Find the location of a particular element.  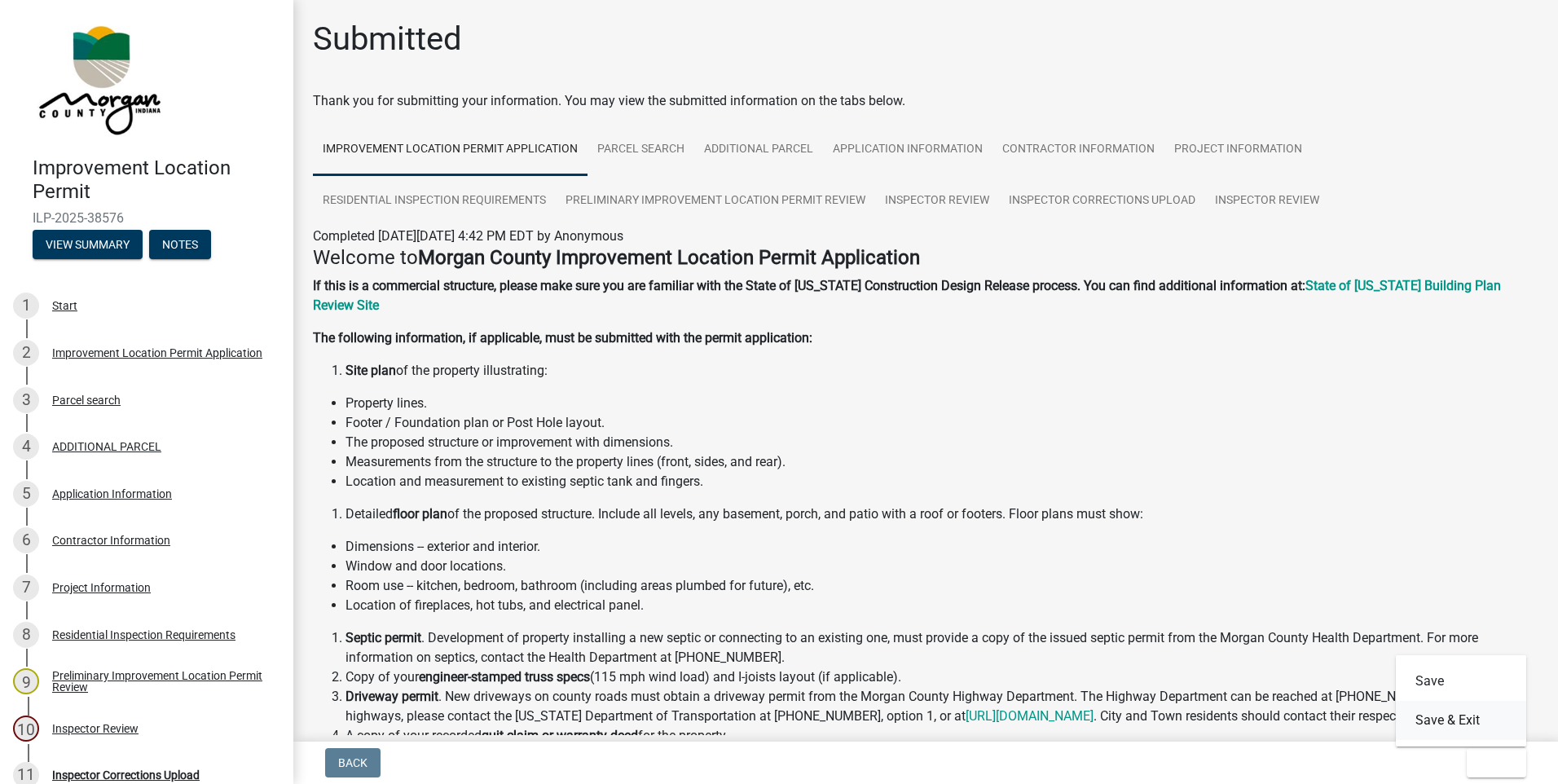

li: Room use -- kitchen, bedroom, bathroom (including areas plumbed for future), etc. is located at coordinates (942, 586).